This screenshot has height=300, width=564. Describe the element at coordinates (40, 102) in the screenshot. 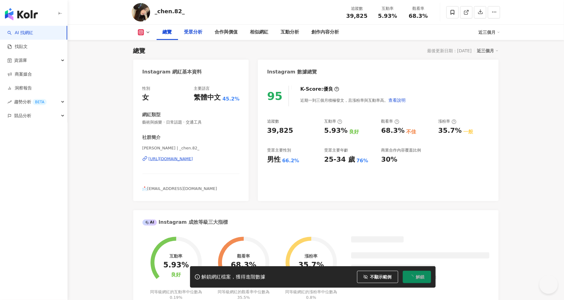

I see `div: BETA` at that location.